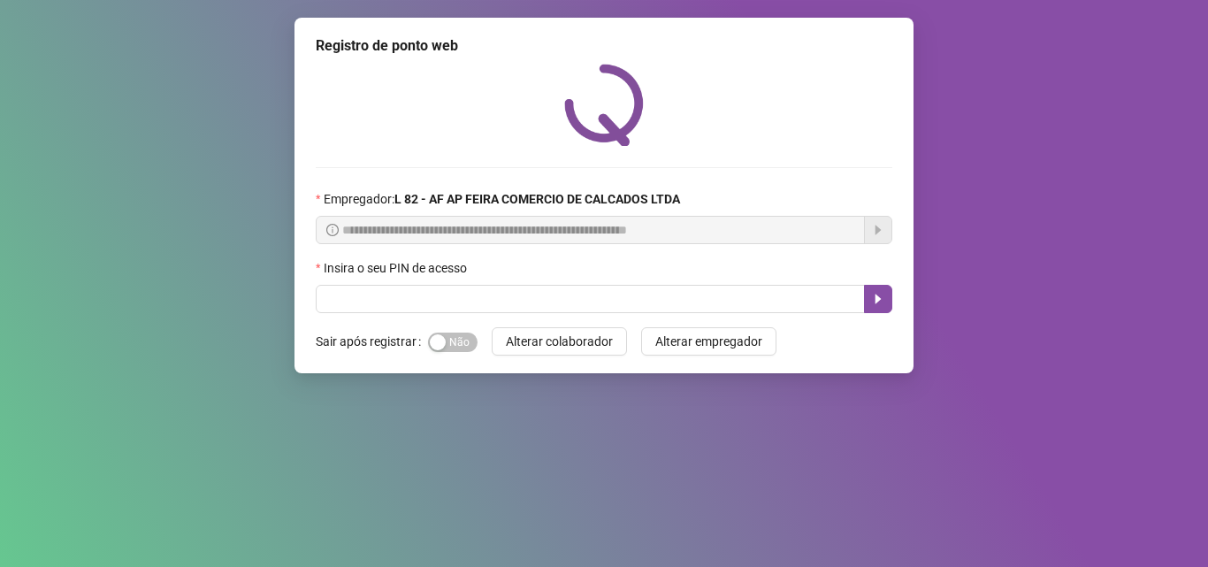  Describe the element at coordinates (371, 341) in the screenshot. I see `label: Sair após registrar` at that location.